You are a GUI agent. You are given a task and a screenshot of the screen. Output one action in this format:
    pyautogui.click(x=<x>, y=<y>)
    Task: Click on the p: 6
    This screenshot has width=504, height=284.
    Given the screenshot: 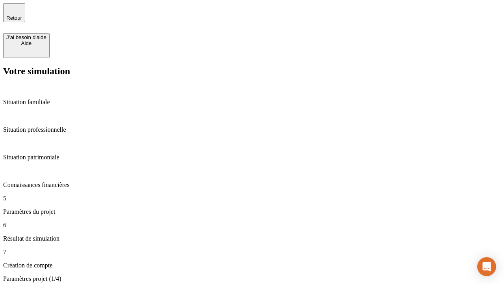 What is the action you would take?
    pyautogui.click(x=252, y=225)
    